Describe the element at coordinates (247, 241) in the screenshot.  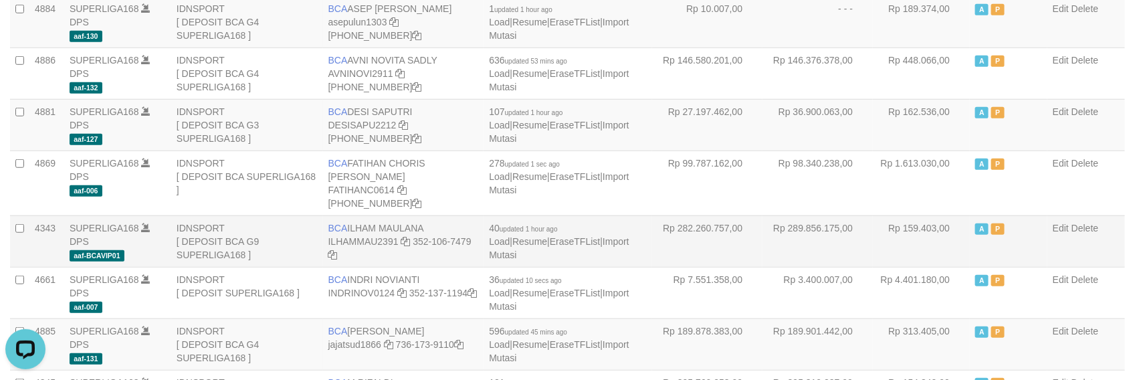
I see `td: IDNSPORT [ DEPOSIT BCA G9 SUPERLIGA168 ]` at that location.